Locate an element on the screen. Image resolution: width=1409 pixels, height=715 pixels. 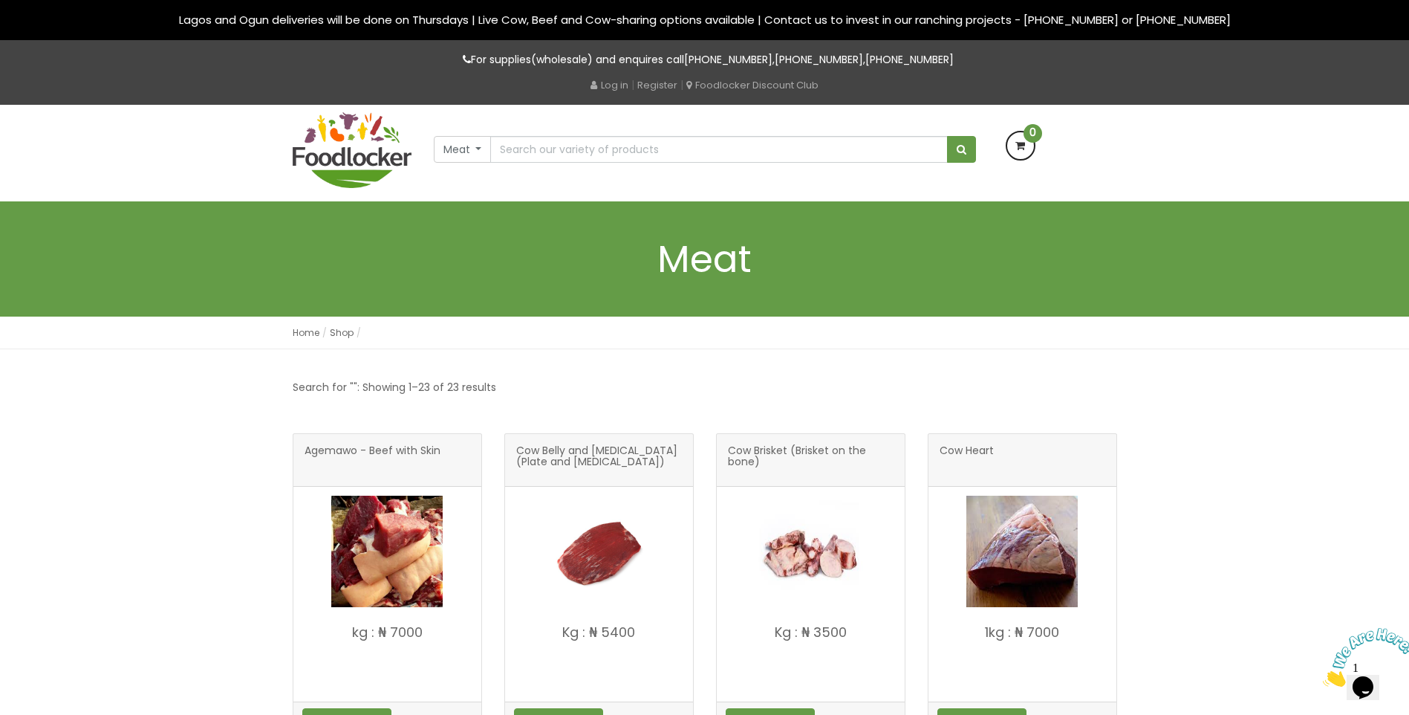
img: Agemawo - Beef with Skin is located at coordinates (387, 551).